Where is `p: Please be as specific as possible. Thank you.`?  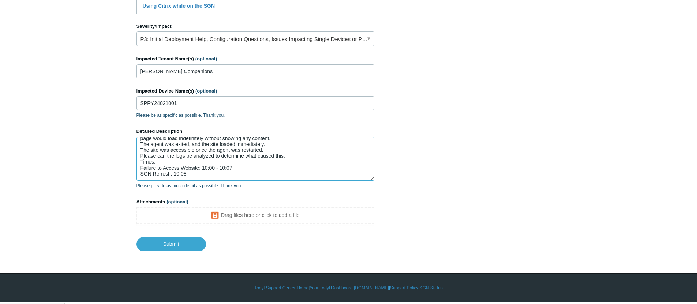 p: Please be as specific as possible. Thank you. is located at coordinates (255, 115).